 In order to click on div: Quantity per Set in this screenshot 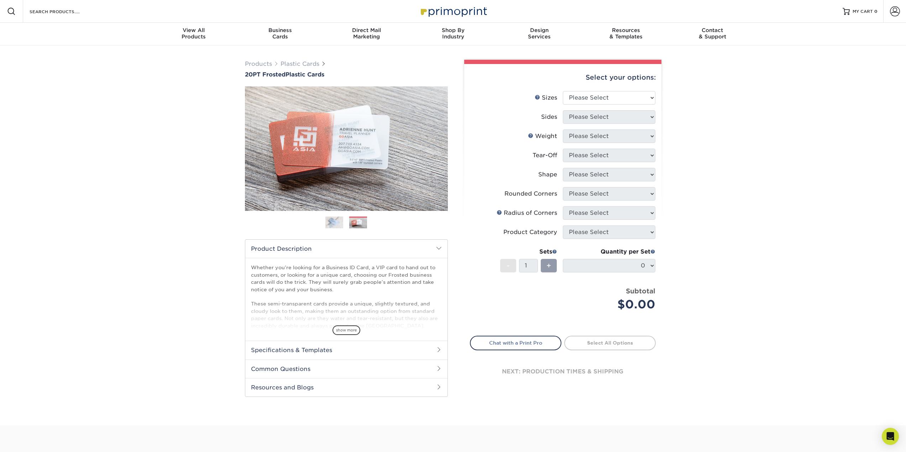, I will do `click(609, 252)`.